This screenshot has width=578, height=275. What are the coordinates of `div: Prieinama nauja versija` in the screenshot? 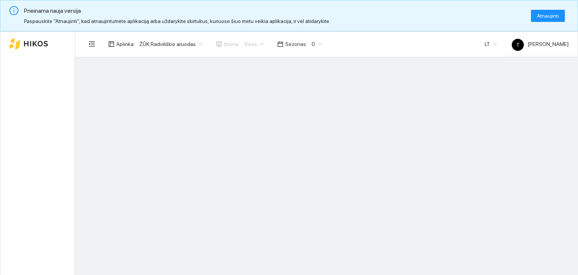 It's located at (276, 11).